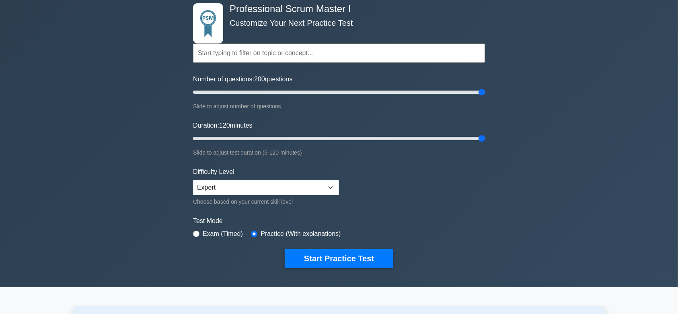 The image size is (678, 314). Describe the element at coordinates (339, 153) in the screenshot. I see `div: Slide to adjust test duration (5-120 minutes)` at that location.